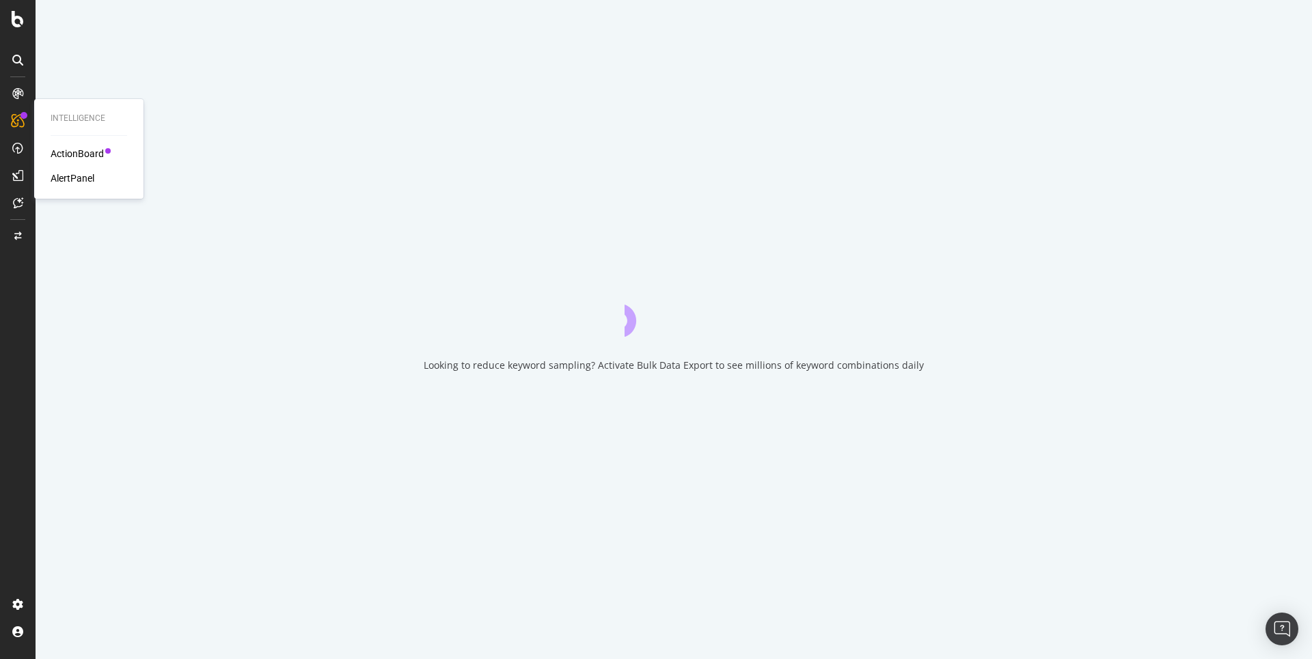 The image size is (1312, 659). Describe the element at coordinates (89, 118) in the screenshot. I see `div: Intelligence` at that location.